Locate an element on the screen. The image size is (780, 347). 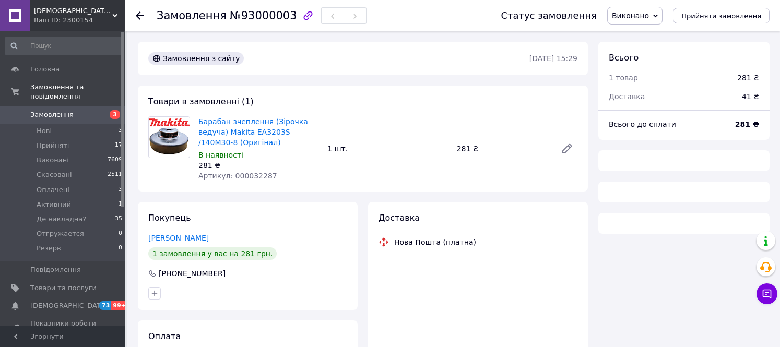
div: Повернутися назад is located at coordinates (140, 16).